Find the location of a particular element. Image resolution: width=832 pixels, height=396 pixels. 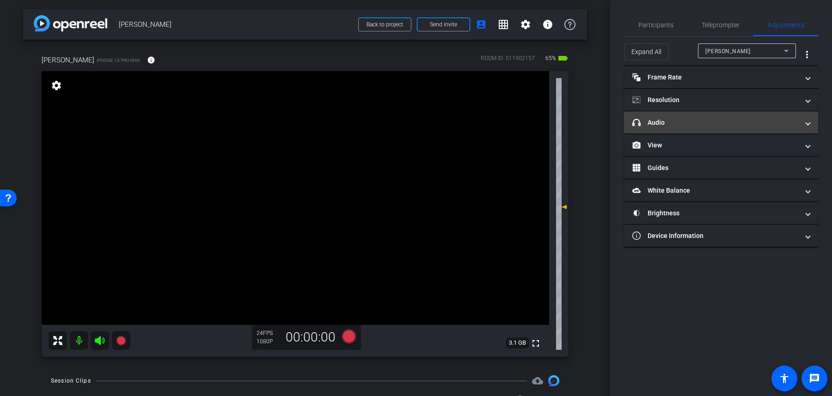

mat-panel-title: Device Information is located at coordinates (716, 236).